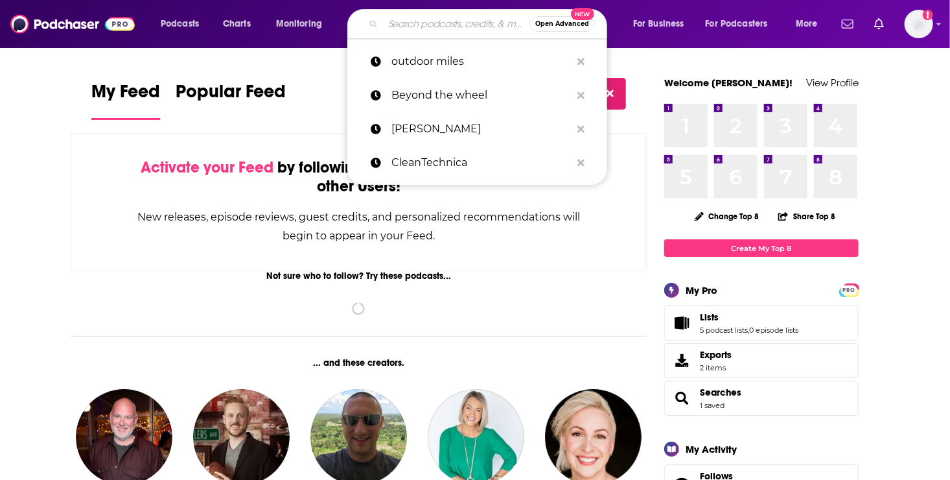 The width and height of the screenshot is (950, 480). What do you see at coordinates (762, 248) in the screenshot?
I see `a: Create My Top 8` at bounding box center [762, 248].